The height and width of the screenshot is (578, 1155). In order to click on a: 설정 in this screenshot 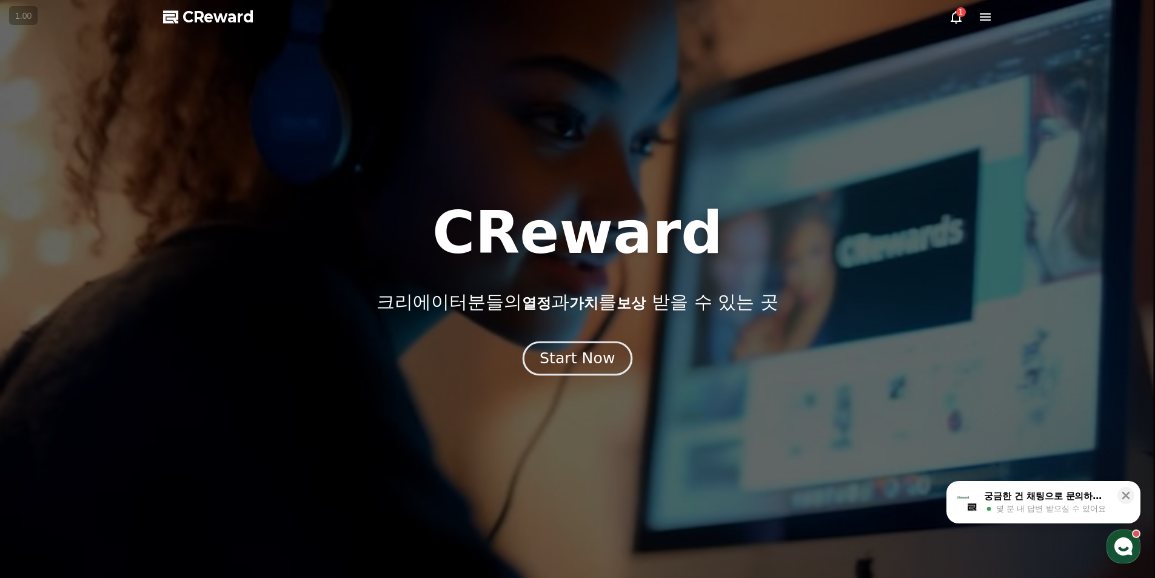, I will do `click(195, 400)`.